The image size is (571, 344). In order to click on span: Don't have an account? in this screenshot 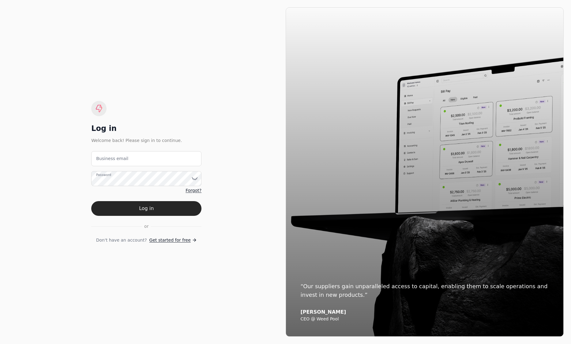, I will do `click(122, 240)`.